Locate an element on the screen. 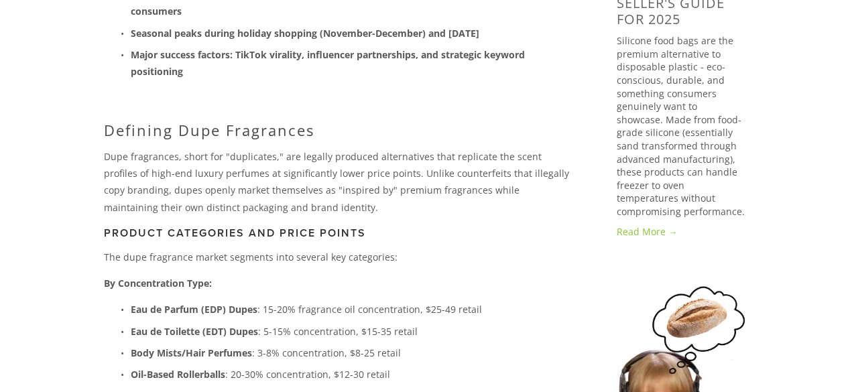  p: Dupe fragrances, short for "duplicates," are legally produced alternatives that replicate the sce... is located at coordinates (339, 182).